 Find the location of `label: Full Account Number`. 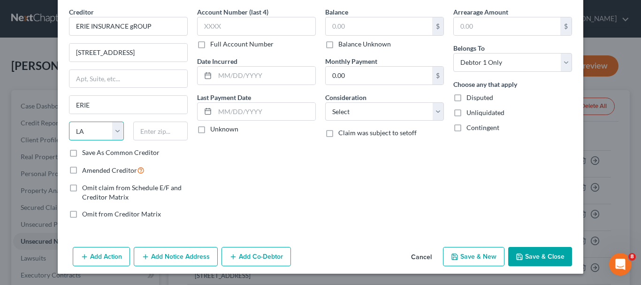

label: Full Account Number is located at coordinates (242, 44).